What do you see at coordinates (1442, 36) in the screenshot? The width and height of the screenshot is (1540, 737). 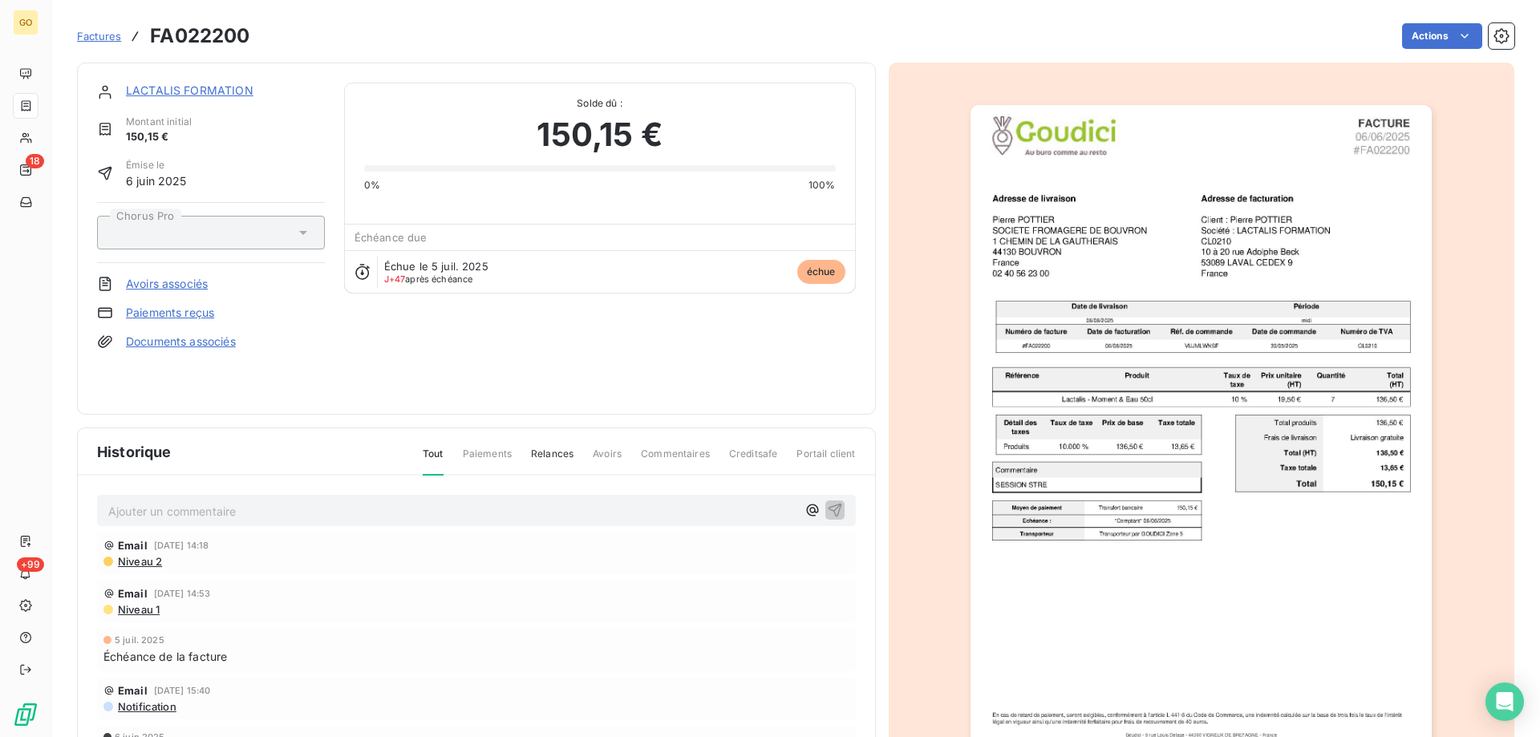 I see `button: Actions` at bounding box center [1442, 36].